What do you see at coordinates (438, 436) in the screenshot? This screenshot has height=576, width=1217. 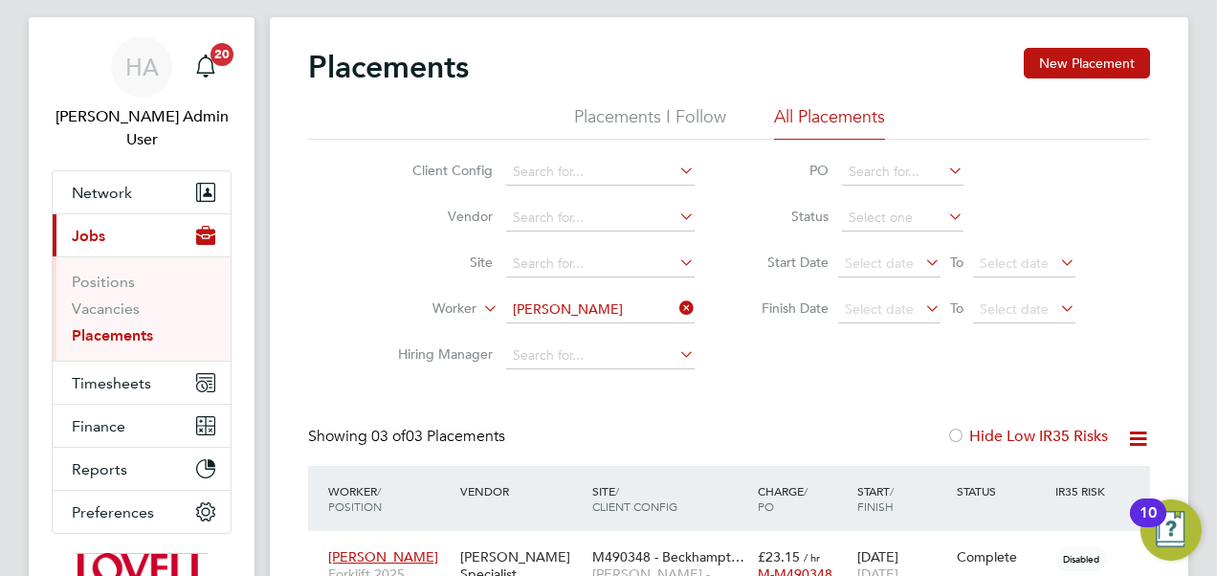 I see `span: 03 Placements` at bounding box center [438, 436].